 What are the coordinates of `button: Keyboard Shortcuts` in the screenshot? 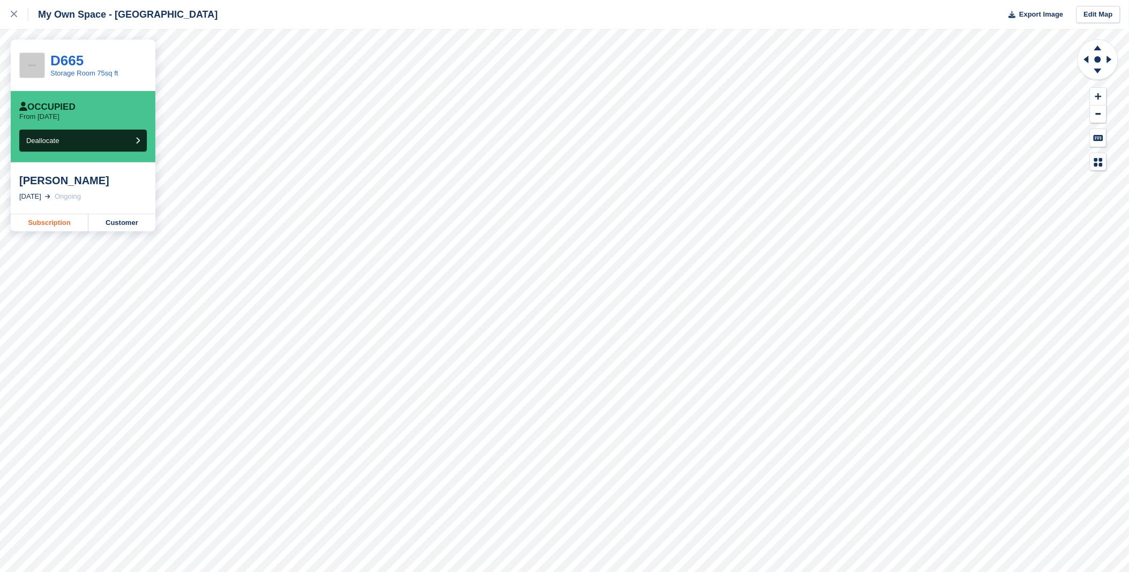 It's located at (1098, 138).